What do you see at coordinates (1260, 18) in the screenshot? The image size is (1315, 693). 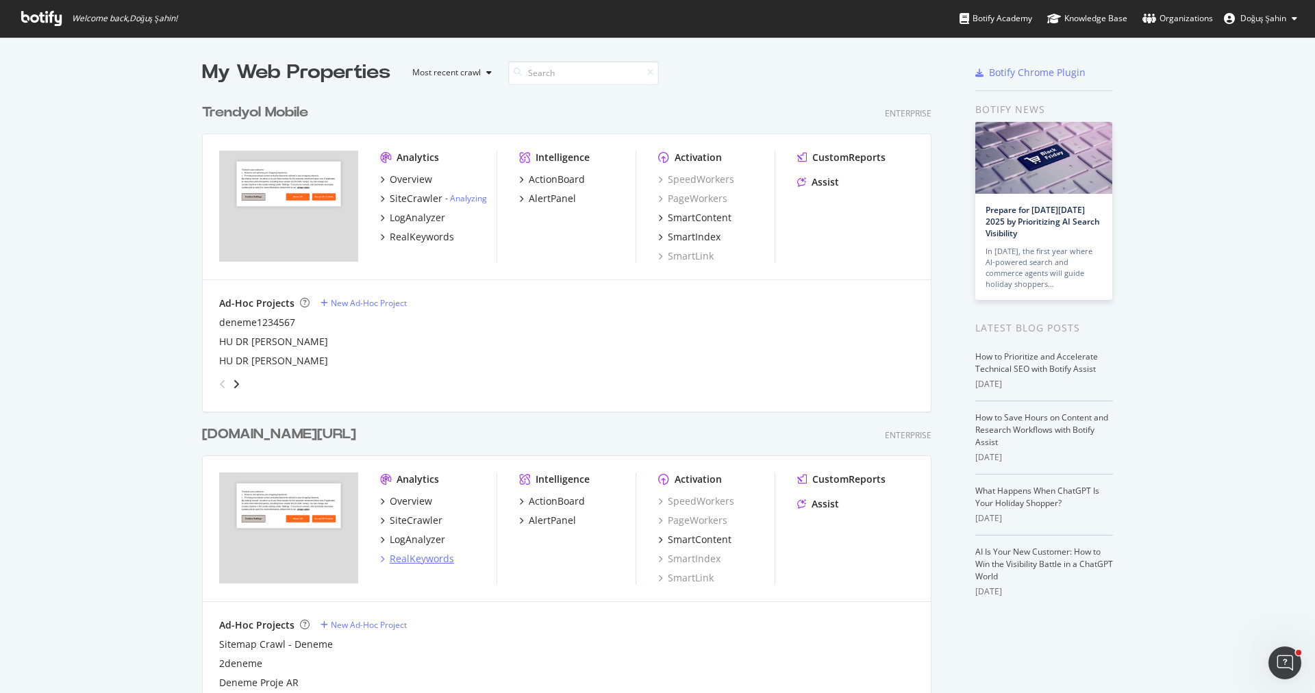 I see `button: Doğuş Şahin` at bounding box center [1260, 18].